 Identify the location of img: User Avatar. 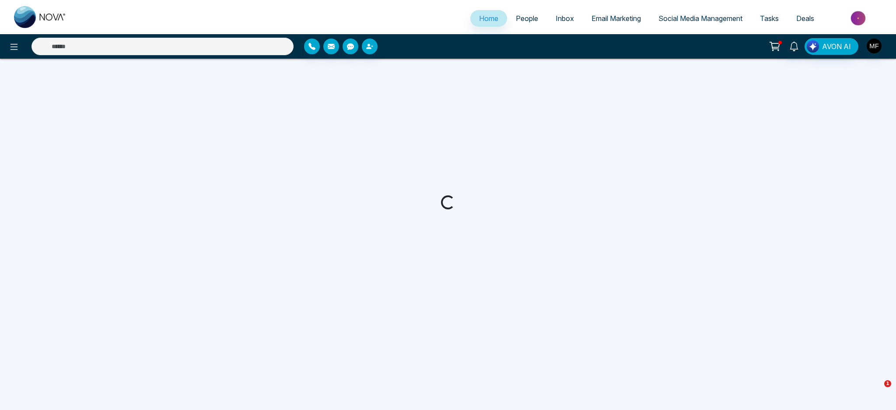
(874, 46).